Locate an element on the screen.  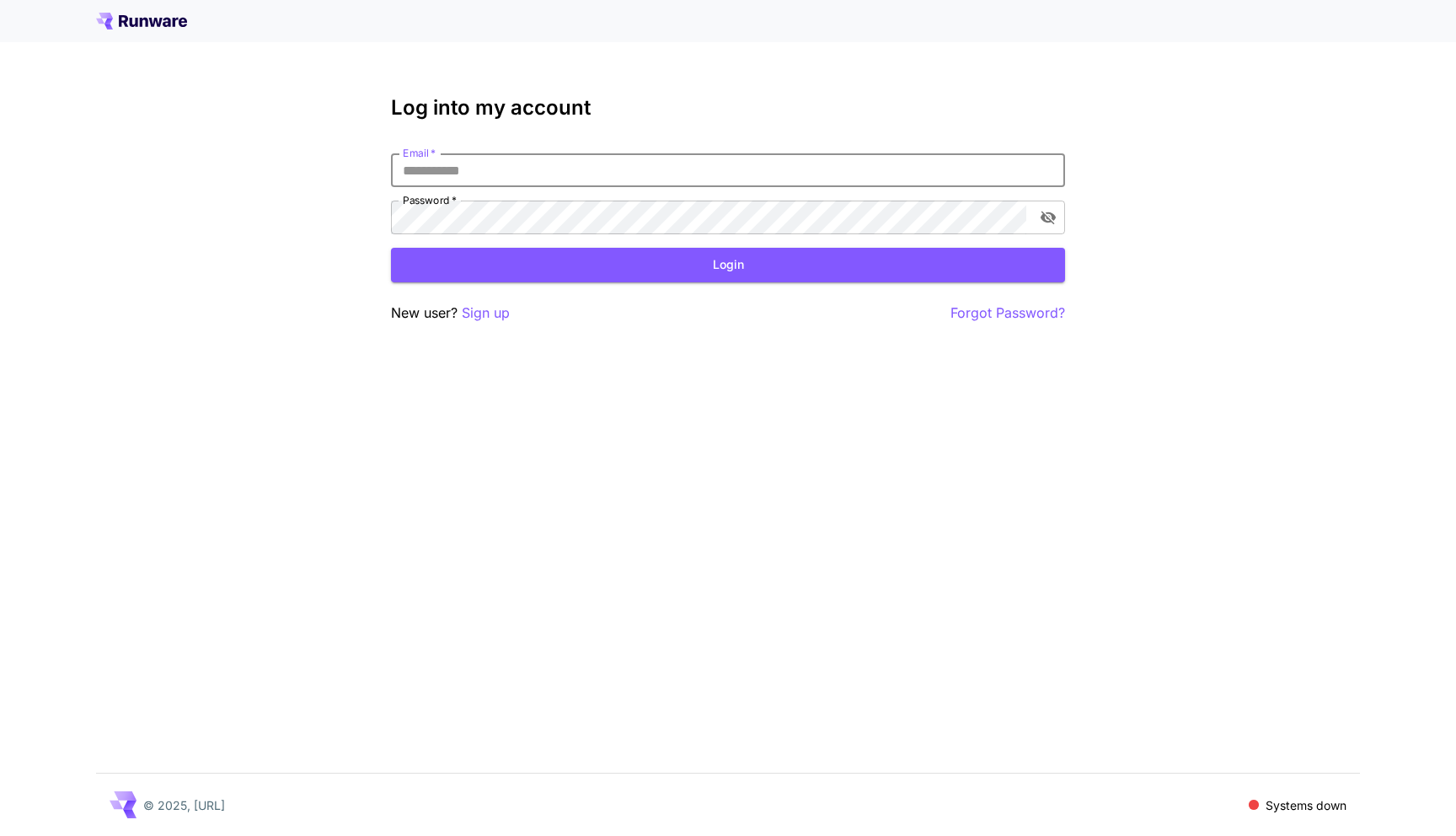
p: Forgot Password? is located at coordinates (1007, 313).